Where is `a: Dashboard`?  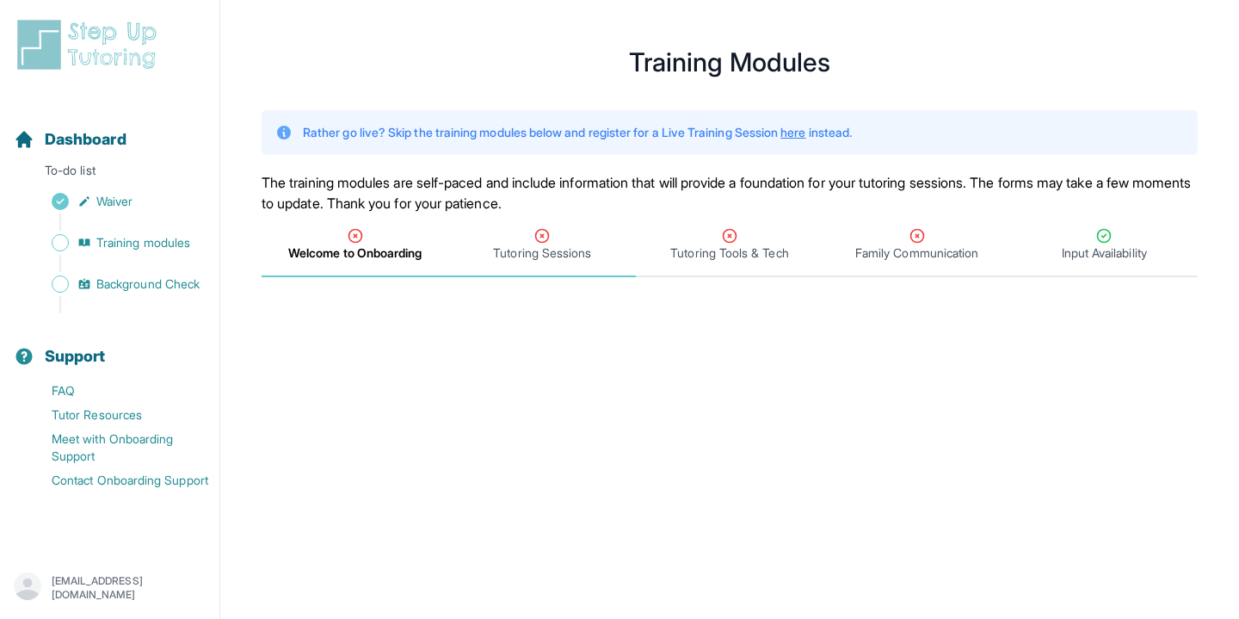
a: Dashboard is located at coordinates (70, 139).